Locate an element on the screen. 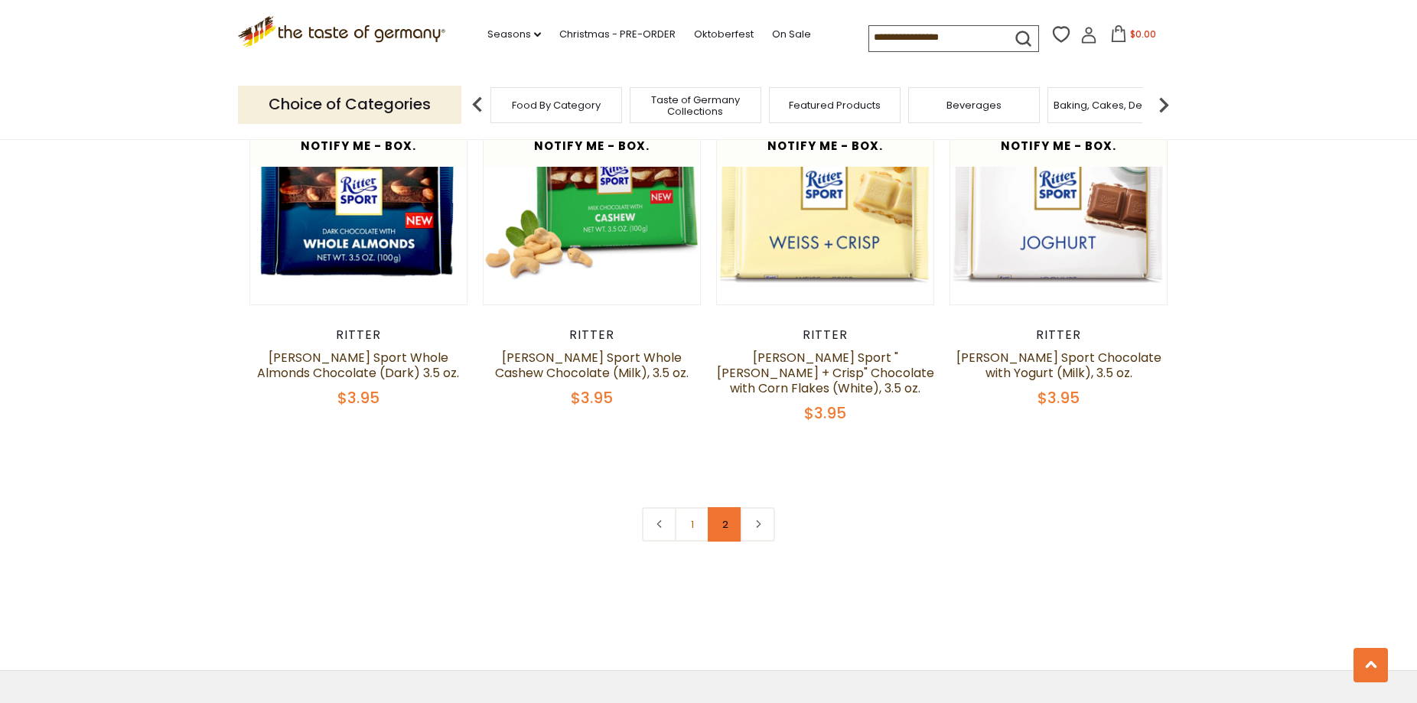  p: Choice of Categories is located at coordinates (350, 104).